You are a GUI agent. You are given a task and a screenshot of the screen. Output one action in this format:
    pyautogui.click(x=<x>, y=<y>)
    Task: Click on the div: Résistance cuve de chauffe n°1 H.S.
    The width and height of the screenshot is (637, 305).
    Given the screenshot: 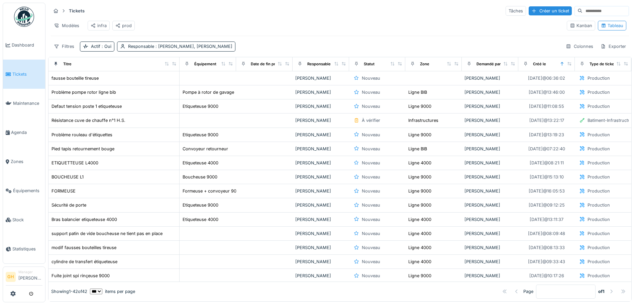 What is the action you would take?
    pyautogui.click(x=88, y=120)
    